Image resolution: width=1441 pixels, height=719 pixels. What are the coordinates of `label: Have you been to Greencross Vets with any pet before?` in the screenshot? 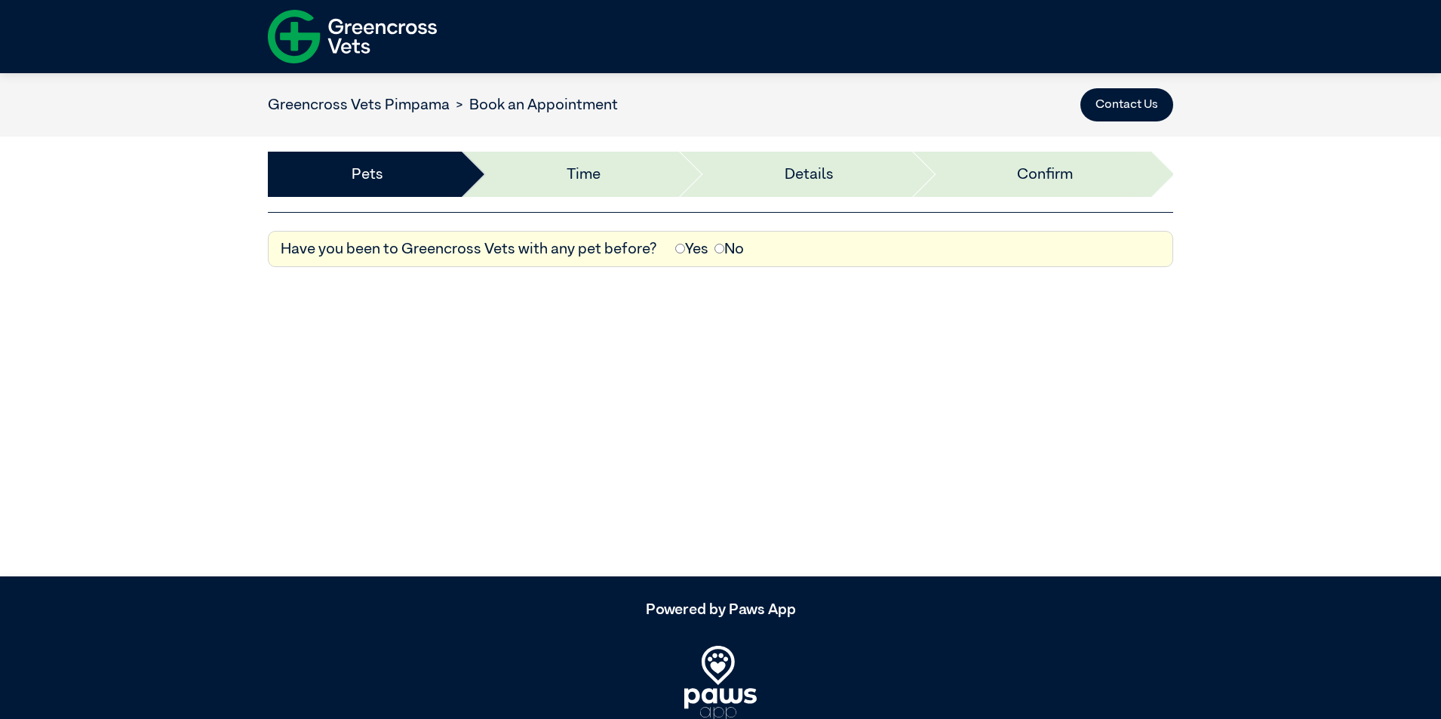 It's located at (468, 249).